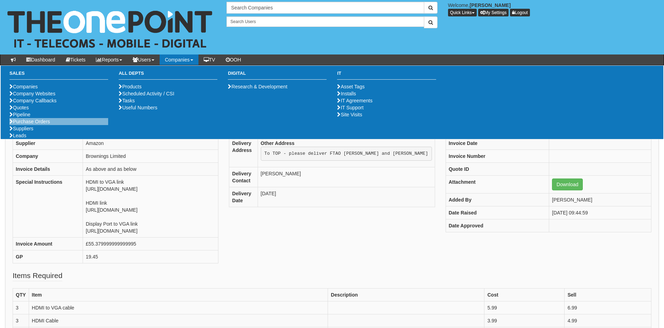  Describe the element at coordinates (243, 177) in the screenshot. I see `th: Delivery Contact` at that location.